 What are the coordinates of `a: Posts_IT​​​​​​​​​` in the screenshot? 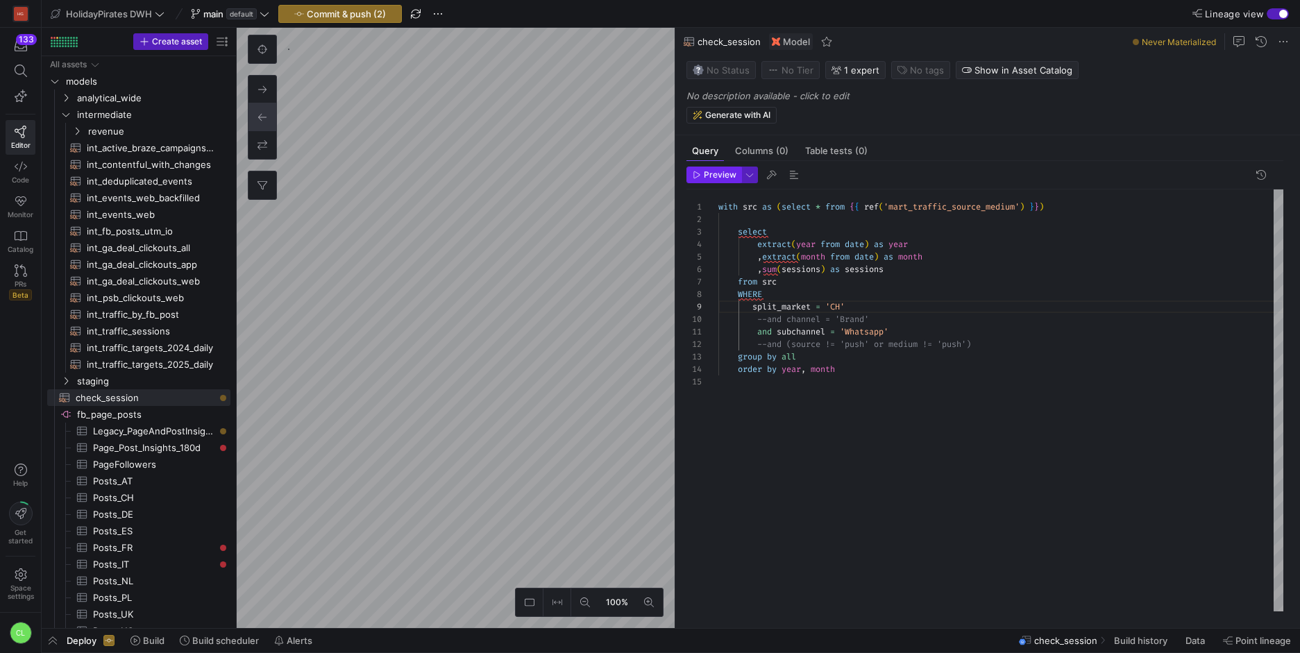 It's located at (139, 564).